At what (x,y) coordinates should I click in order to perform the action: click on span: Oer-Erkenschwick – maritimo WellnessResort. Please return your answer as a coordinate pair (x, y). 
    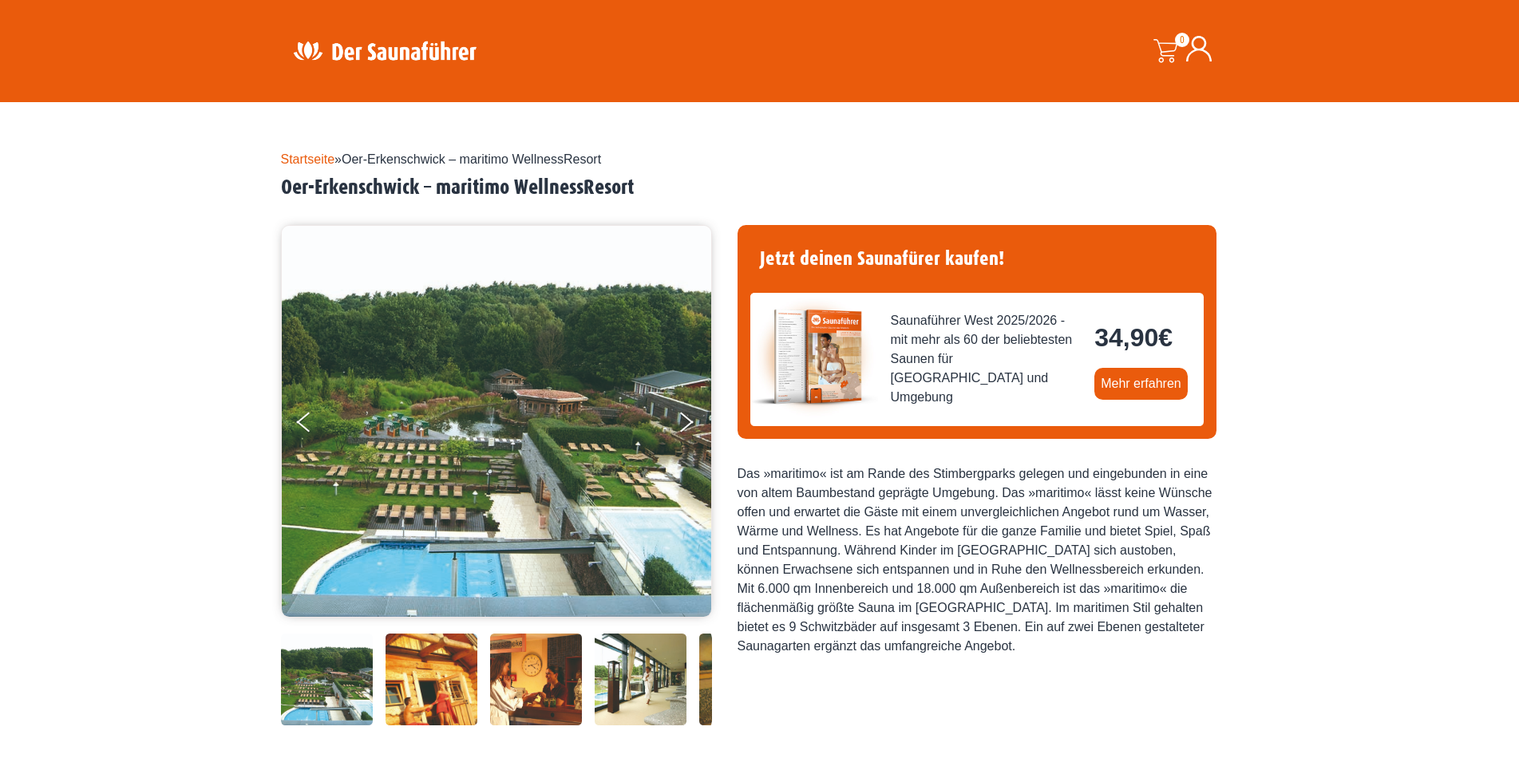
    Looking at the image, I should click on (471, 159).